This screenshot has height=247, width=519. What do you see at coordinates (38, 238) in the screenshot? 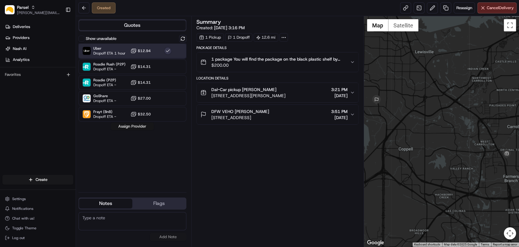
I see `button: Log out` at bounding box center [38, 238].